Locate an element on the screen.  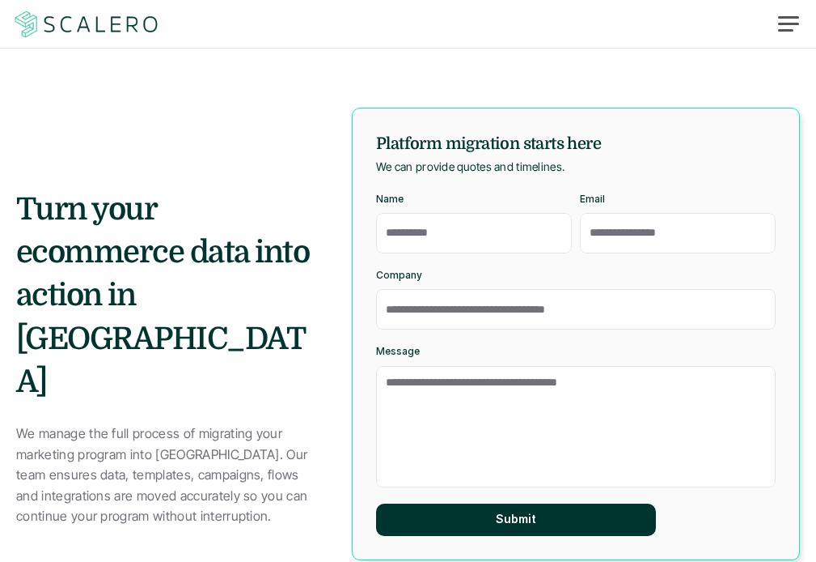
p: Message is located at coordinates (398, 351).